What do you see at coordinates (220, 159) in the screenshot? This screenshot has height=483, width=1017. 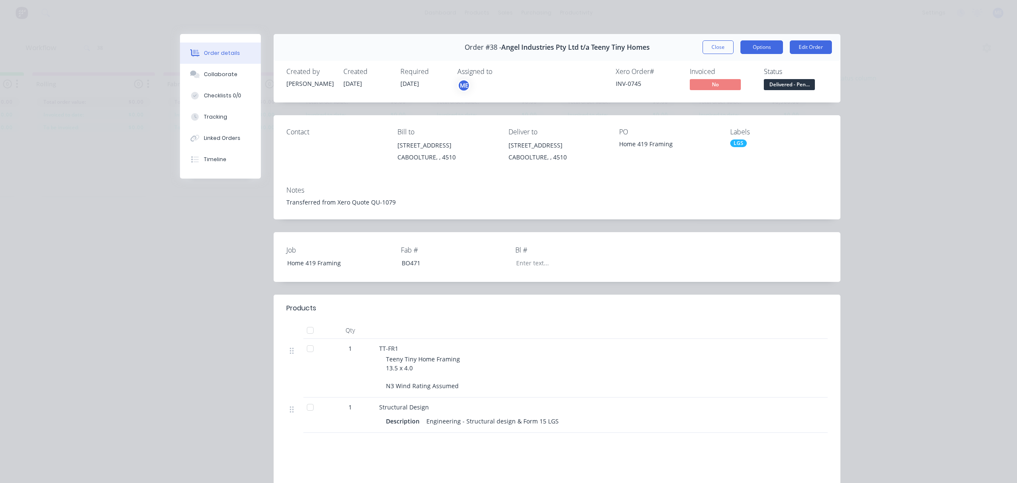 I see `button: Timeline` at bounding box center [220, 159].